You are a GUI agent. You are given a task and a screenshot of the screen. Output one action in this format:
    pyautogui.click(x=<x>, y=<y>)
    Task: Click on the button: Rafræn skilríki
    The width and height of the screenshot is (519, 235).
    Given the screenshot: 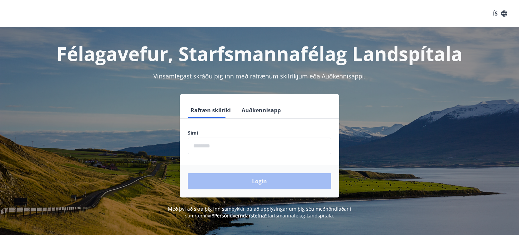 What is the action you would take?
    pyautogui.click(x=210, y=110)
    